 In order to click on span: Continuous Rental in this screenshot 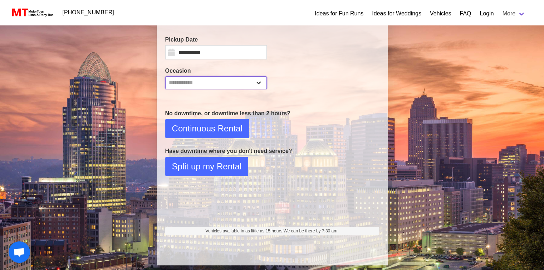, I will do `click(207, 128)`.